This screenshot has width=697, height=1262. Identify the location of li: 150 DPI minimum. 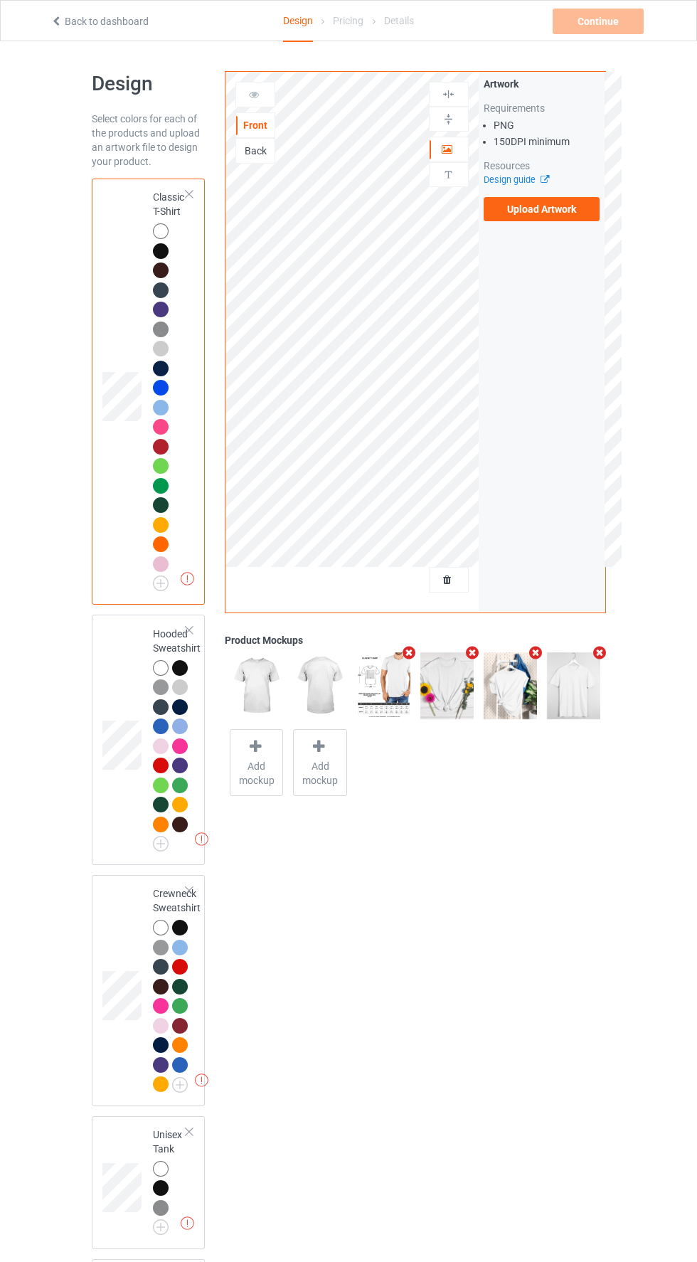
(547, 142).